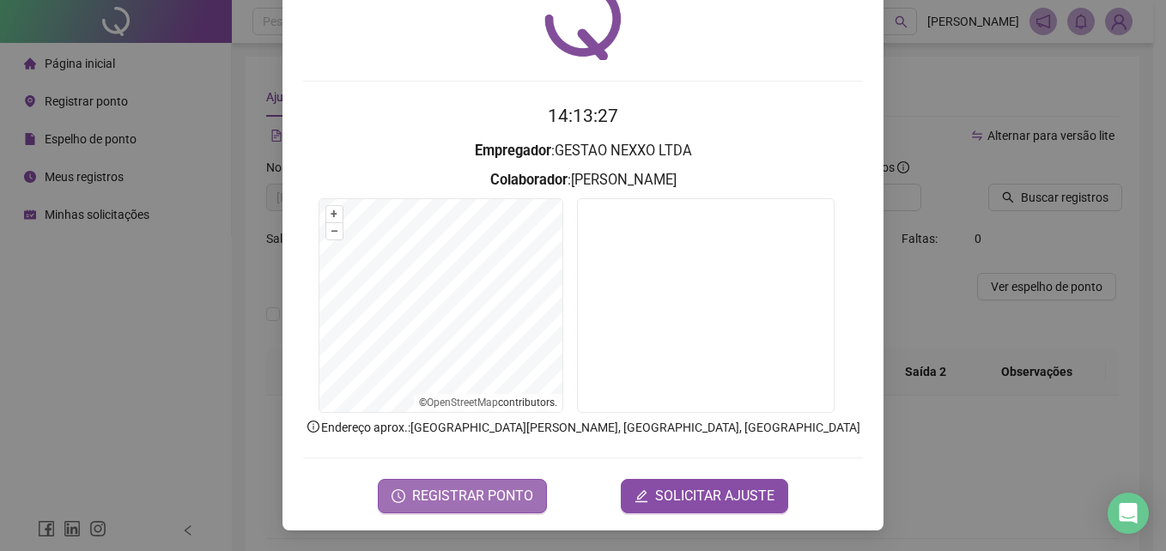 The height and width of the screenshot is (551, 1166). Describe the element at coordinates (472, 496) in the screenshot. I see `span: REGISTRAR PONTO` at that location.